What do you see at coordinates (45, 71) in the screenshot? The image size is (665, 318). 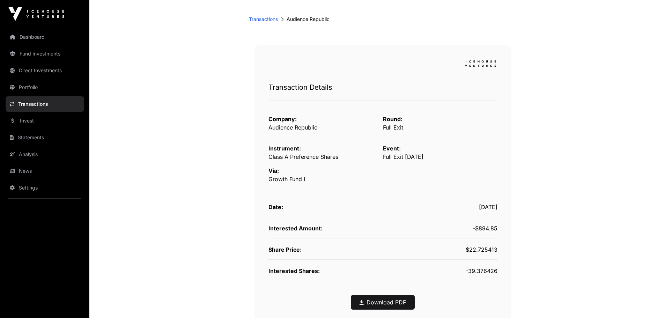 I see `a: Direct Investments` at bounding box center [45, 71].